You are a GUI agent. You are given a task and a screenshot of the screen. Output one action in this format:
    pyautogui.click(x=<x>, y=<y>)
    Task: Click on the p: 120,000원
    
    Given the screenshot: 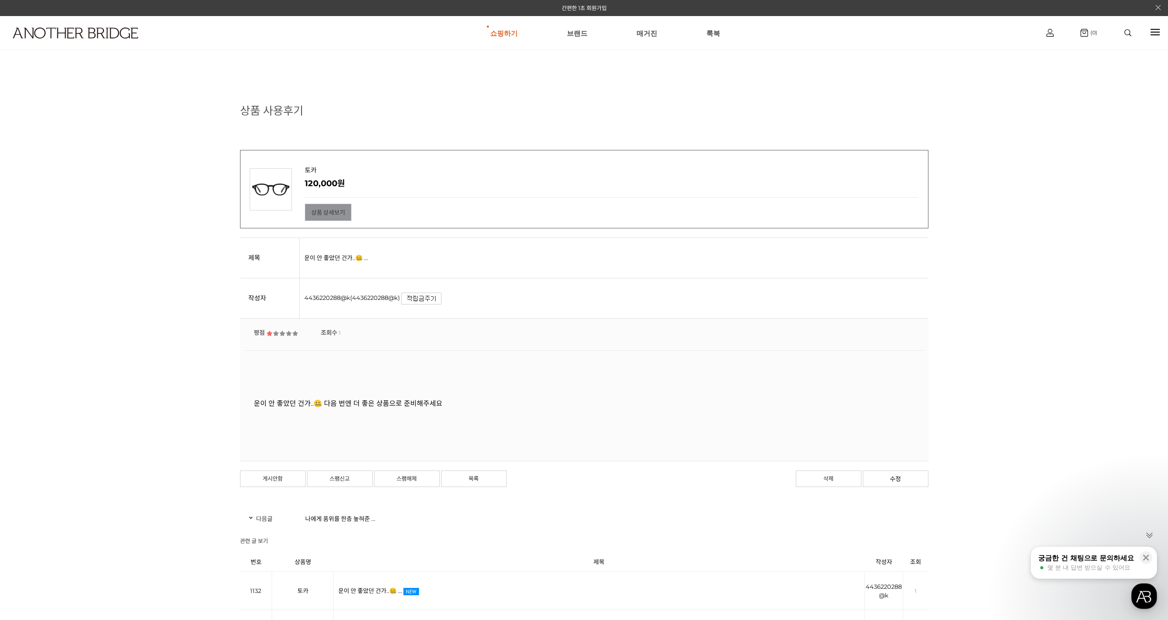 What is the action you would take?
    pyautogui.click(x=612, y=183)
    